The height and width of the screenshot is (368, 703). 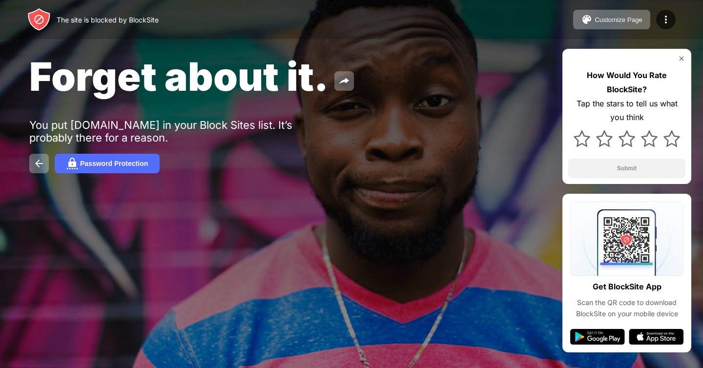 I want to click on div: How Would You Rate BlockSite?, so click(x=627, y=83).